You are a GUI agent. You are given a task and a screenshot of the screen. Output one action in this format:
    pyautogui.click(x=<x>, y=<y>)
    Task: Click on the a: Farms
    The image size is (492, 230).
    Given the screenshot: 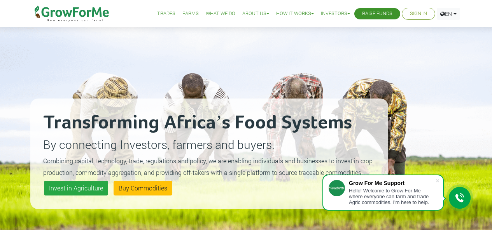 What is the action you would take?
    pyautogui.click(x=190, y=14)
    